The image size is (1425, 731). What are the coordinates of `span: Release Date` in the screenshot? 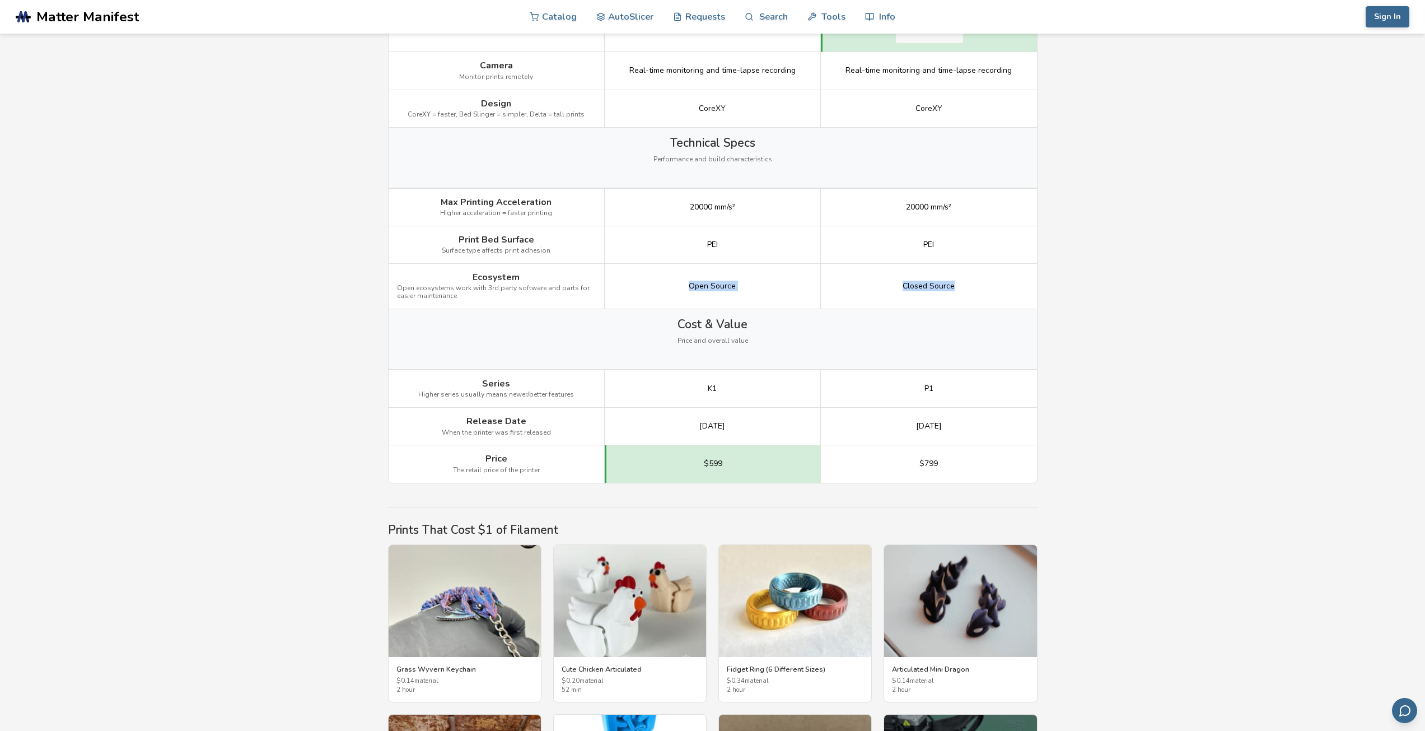 It's located at (496, 421).